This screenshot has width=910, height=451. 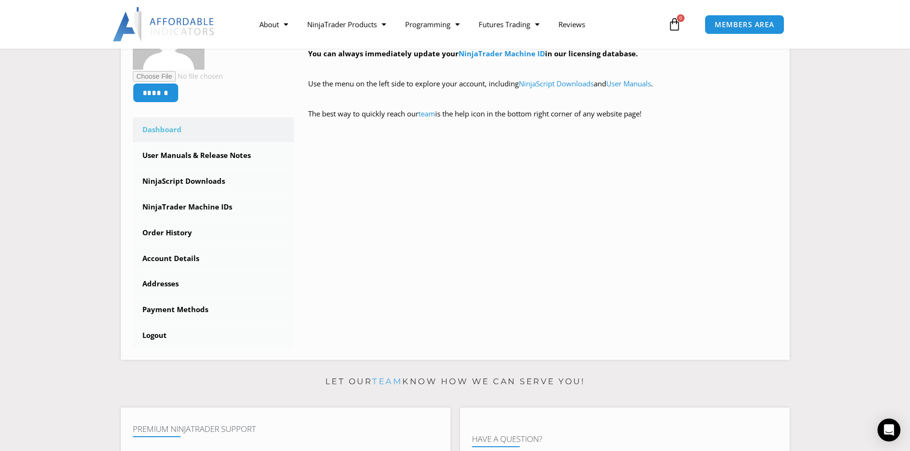 What do you see at coordinates (214, 336) in the screenshot?
I see `a: Logout` at bounding box center [214, 336].